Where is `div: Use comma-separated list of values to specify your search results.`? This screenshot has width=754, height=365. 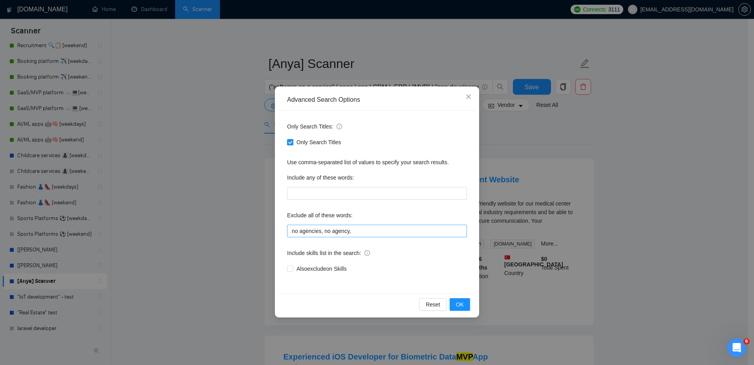
div: Use comma-separated list of values to specify your search results. is located at coordinates (377, 162).